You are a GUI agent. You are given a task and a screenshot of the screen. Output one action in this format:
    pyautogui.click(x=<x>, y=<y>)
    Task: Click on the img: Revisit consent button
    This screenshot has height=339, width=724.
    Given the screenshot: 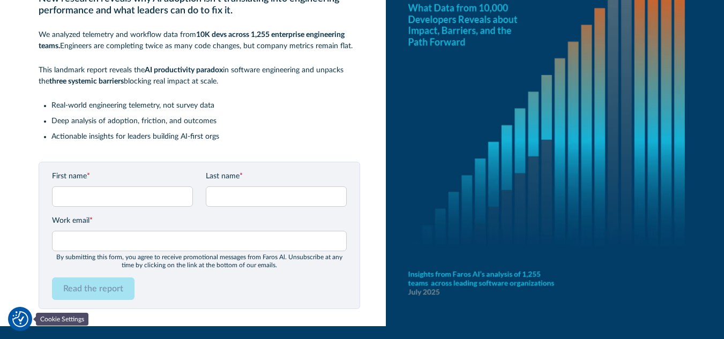 What is the action you would take?
    pyautogui.click(x=20, y=319)
    